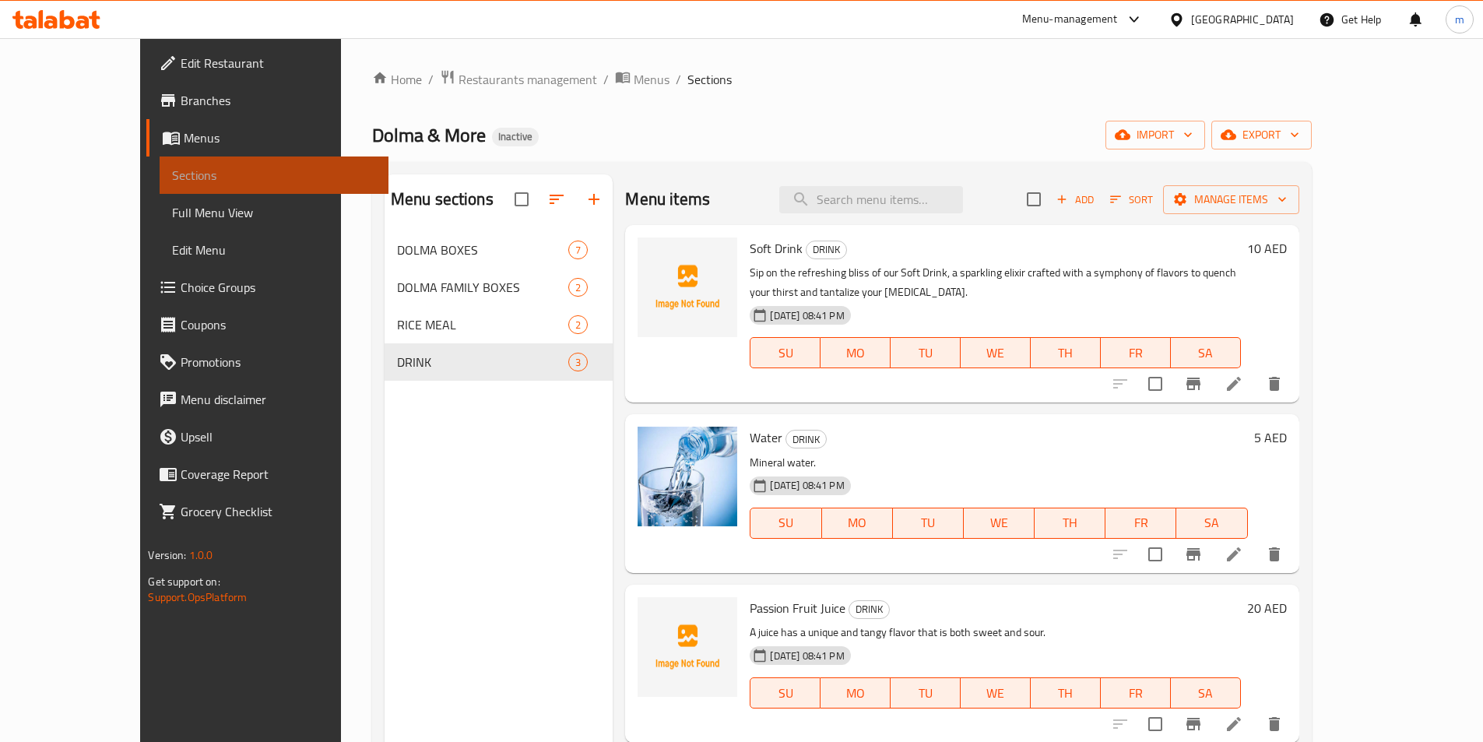 This screenshot has width=1483, height=742. Describe the element at coordinates (278, 287) in the screenshot. I see `span: Choice Groups` at that location.